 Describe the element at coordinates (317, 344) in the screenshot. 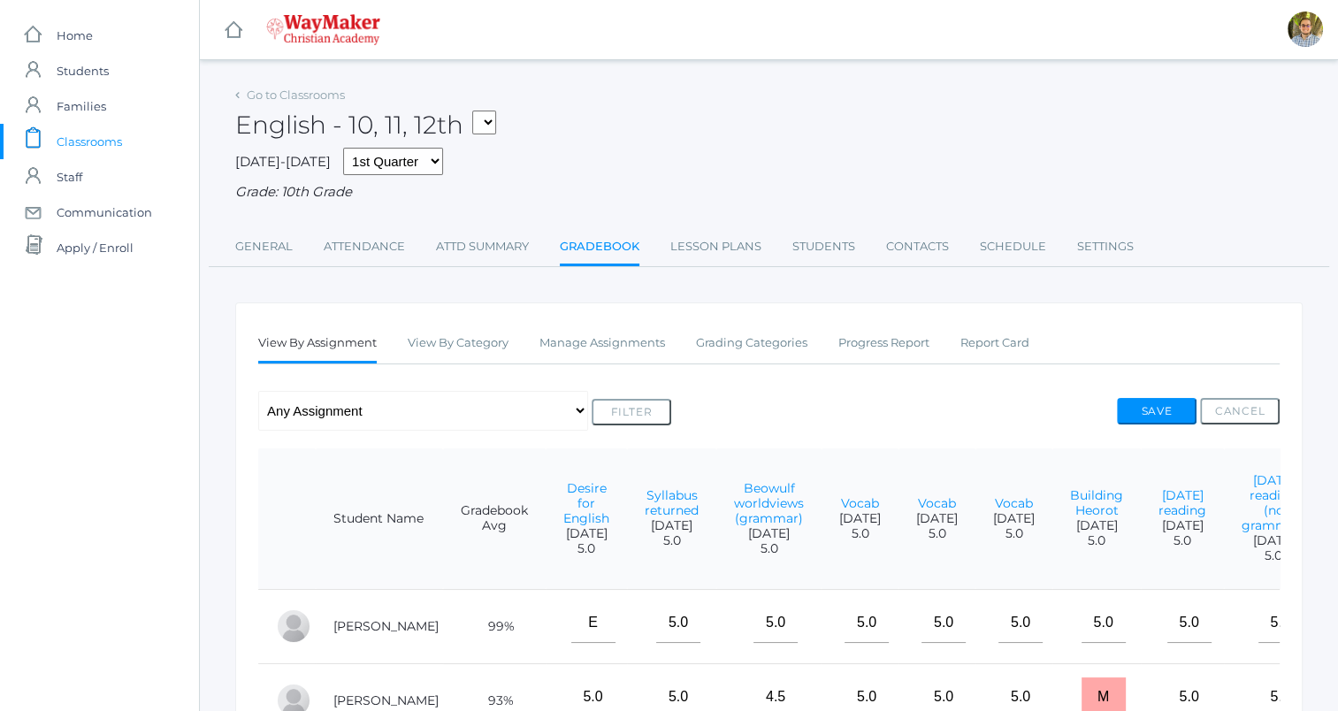

I see `a: View By Assignment` at that location.